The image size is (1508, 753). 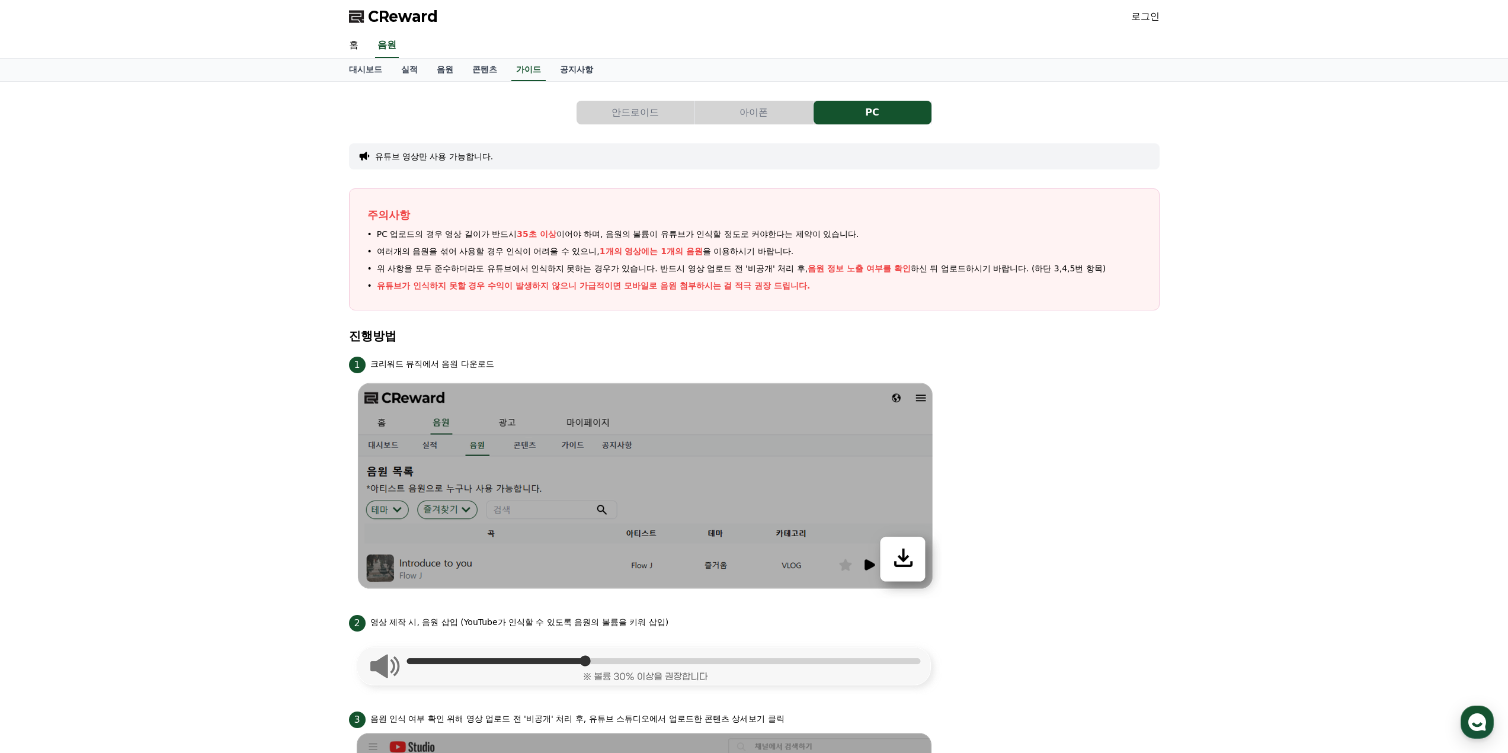 I want to click on p: 크리워드 뮤직에서 음원 다운로드, so click(x=432, y=364).